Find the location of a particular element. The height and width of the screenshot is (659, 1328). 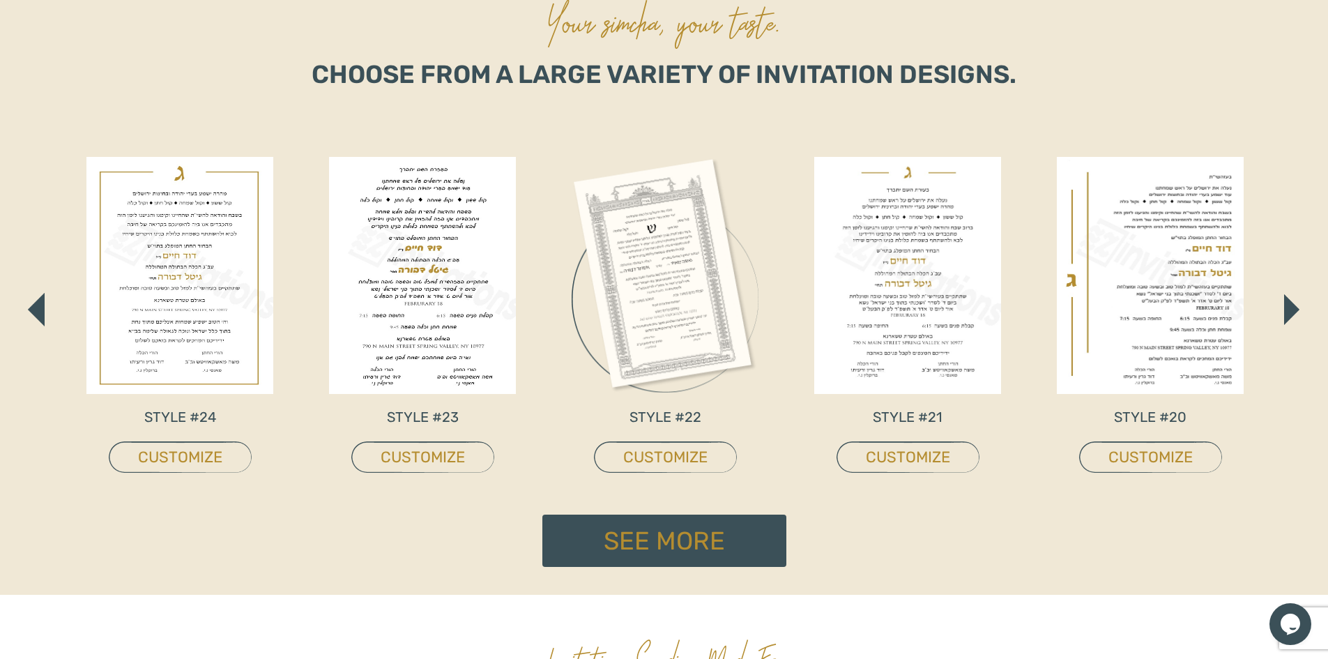

img: ar_left.png is located at coordinates (36, 310).